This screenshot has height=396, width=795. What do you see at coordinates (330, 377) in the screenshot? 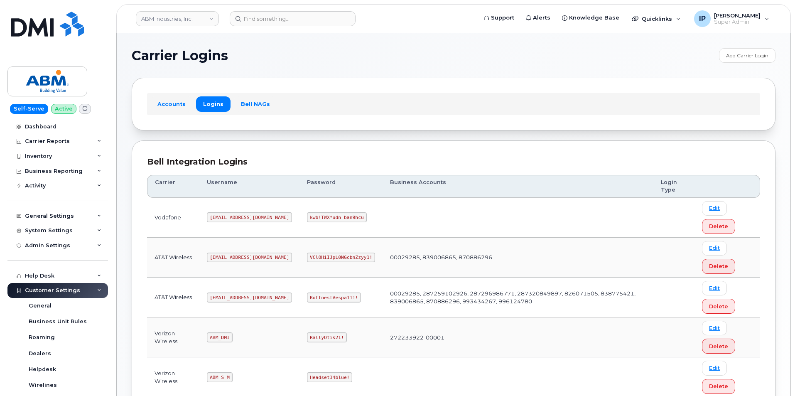
I see `code: Headset34blue!` at bounding box center [330, 377].